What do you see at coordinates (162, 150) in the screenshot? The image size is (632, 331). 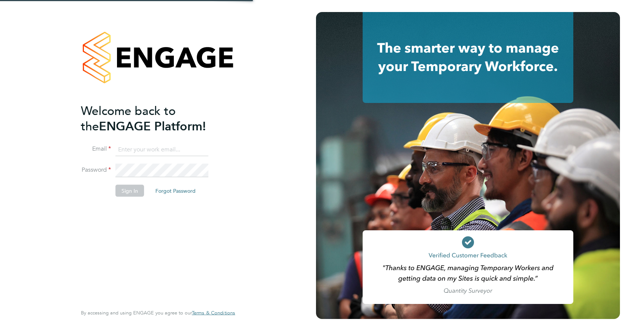 I see `input: Enter your work email...` at bounding box center [162, 150].